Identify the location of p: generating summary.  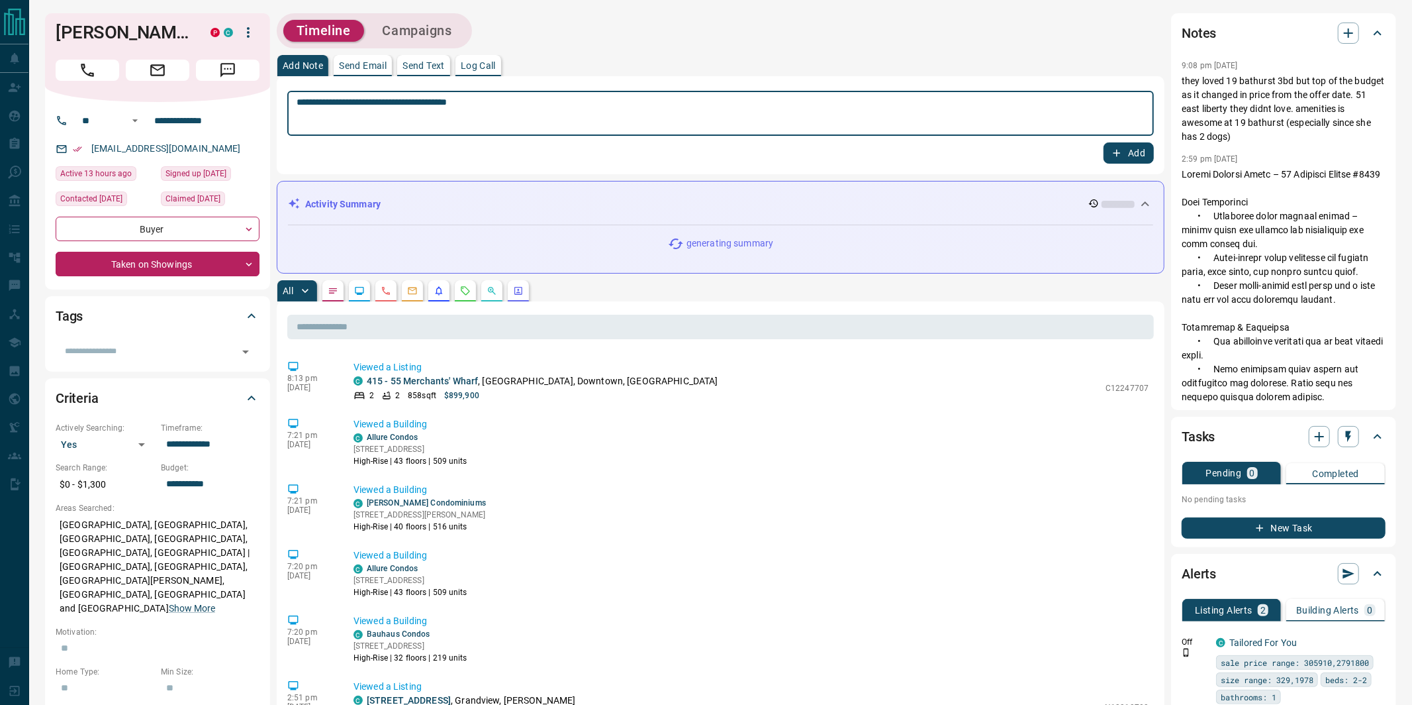
(730, 243).